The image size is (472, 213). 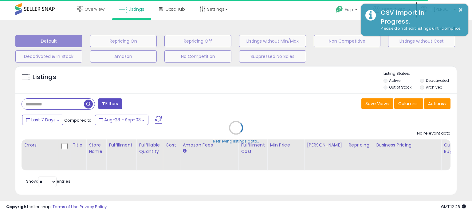 What do you see at coordinates (65, 207) in the screenshot?
I see `a: Terms of Use` at bounding box center [65, 207].